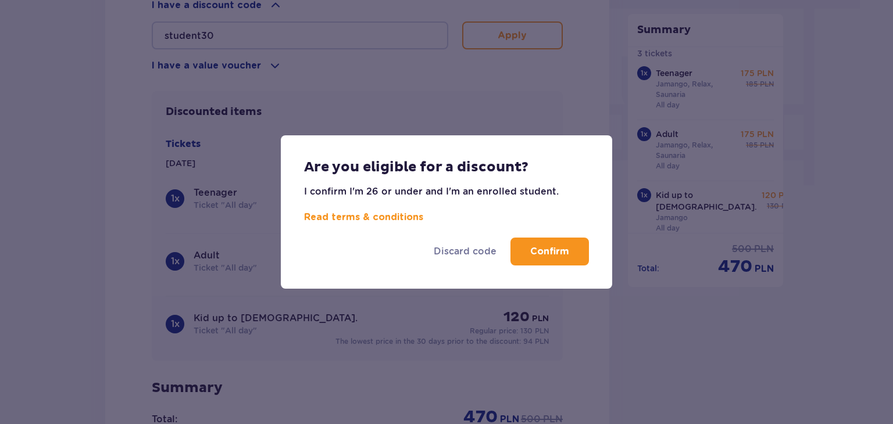 The height and width of the screenshot is (424, 893). Describe the element at coordinates (465, 252) in the screenshot. I see `a: Discard code` at that location.